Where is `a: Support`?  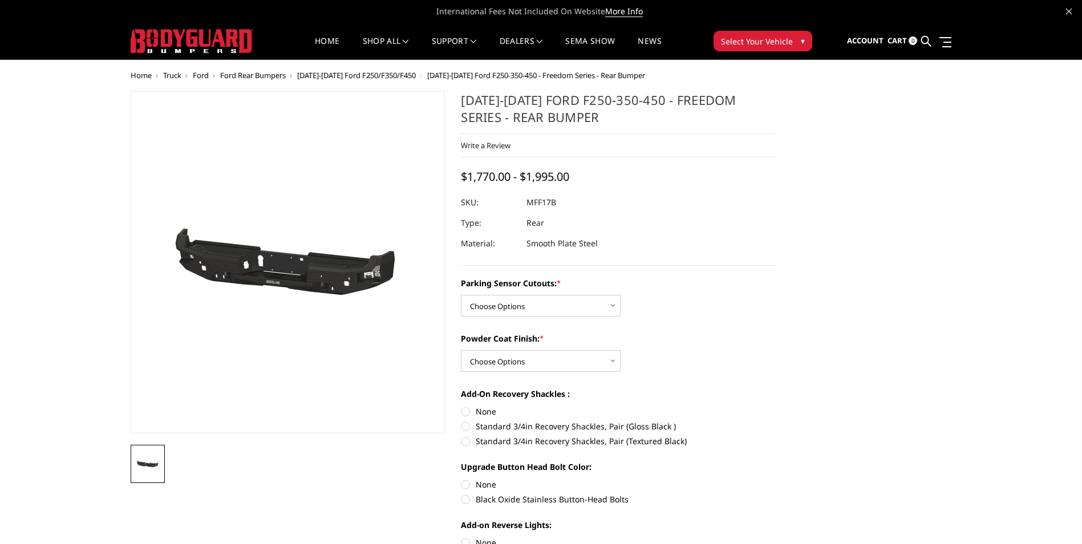 a: Support is located at coordinates (454, 48).